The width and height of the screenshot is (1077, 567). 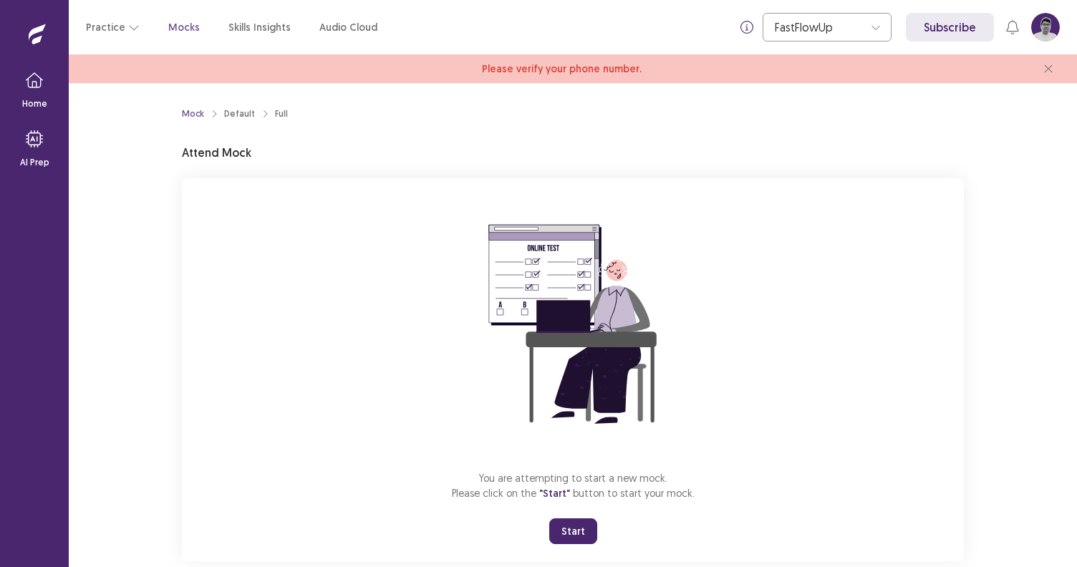 I want to click on a: Mock, so click(x=193, y=114).